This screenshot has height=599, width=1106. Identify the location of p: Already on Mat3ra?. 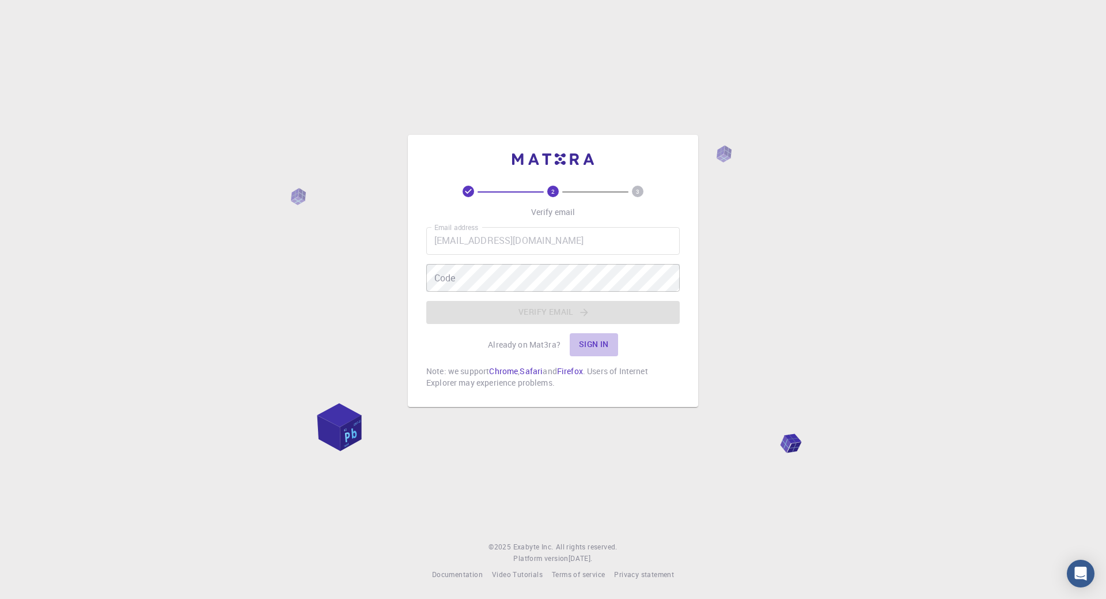
(524, 345).